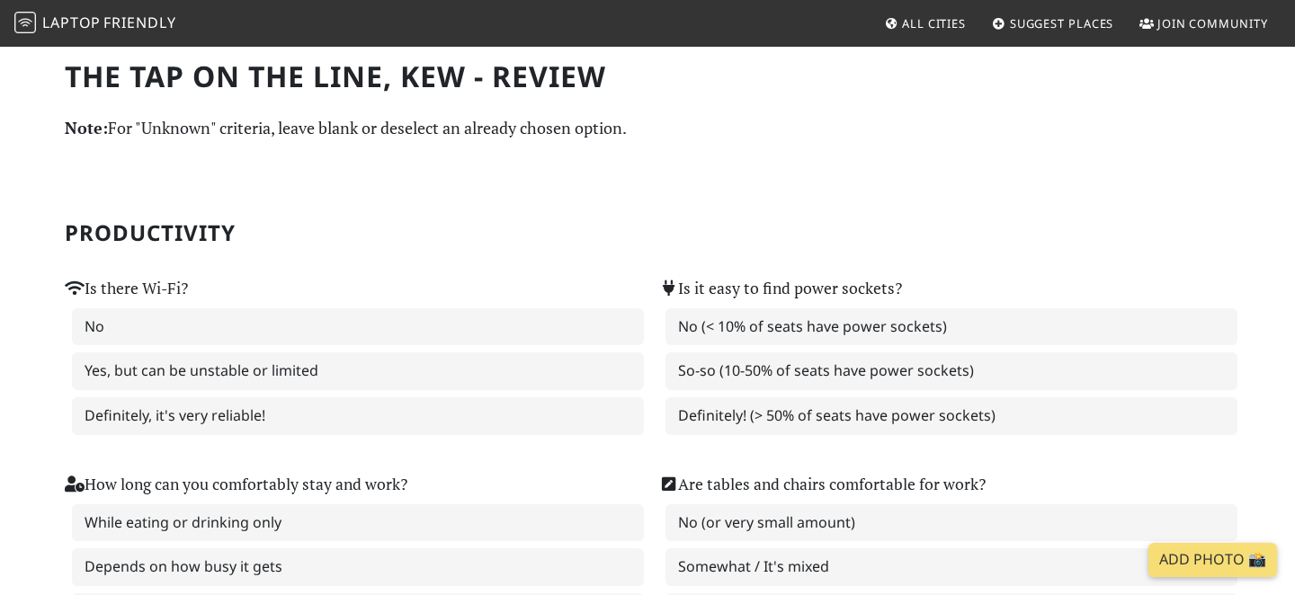 The width and height of the screenshot is (1295, 595). I want to click on label: No, so click(358, 327).